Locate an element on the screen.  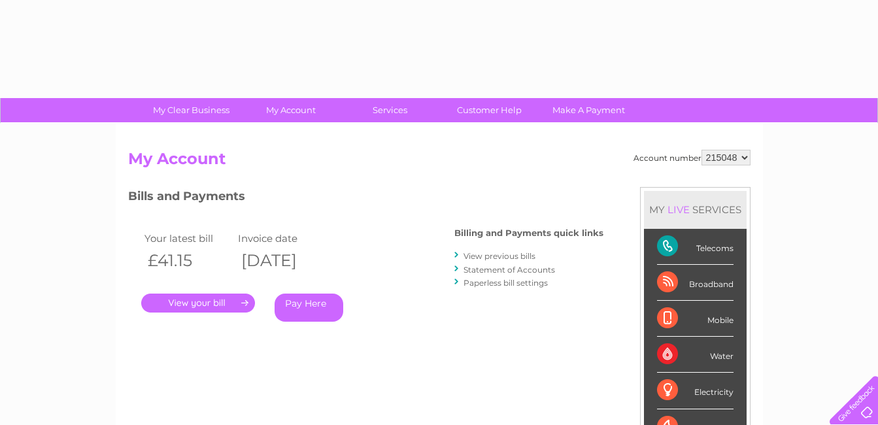
div: MY SERVICES is located at coordinates (695, 209).